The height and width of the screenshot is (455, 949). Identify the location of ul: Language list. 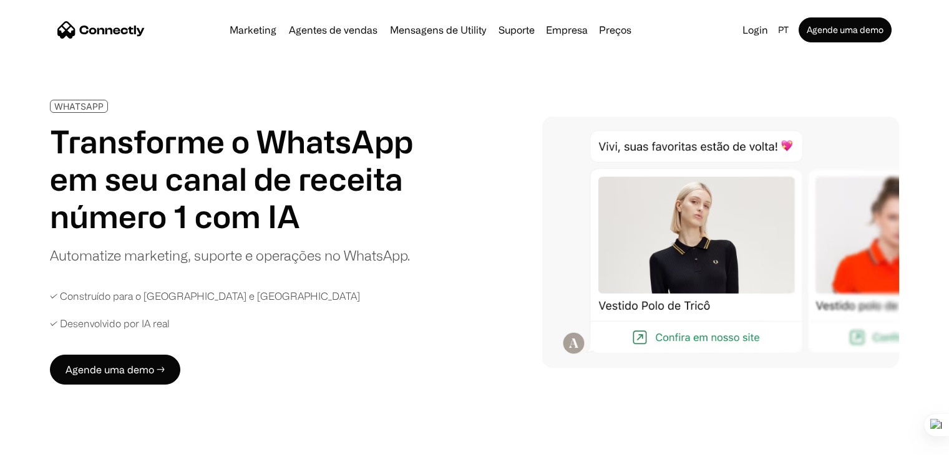
(50, 442).